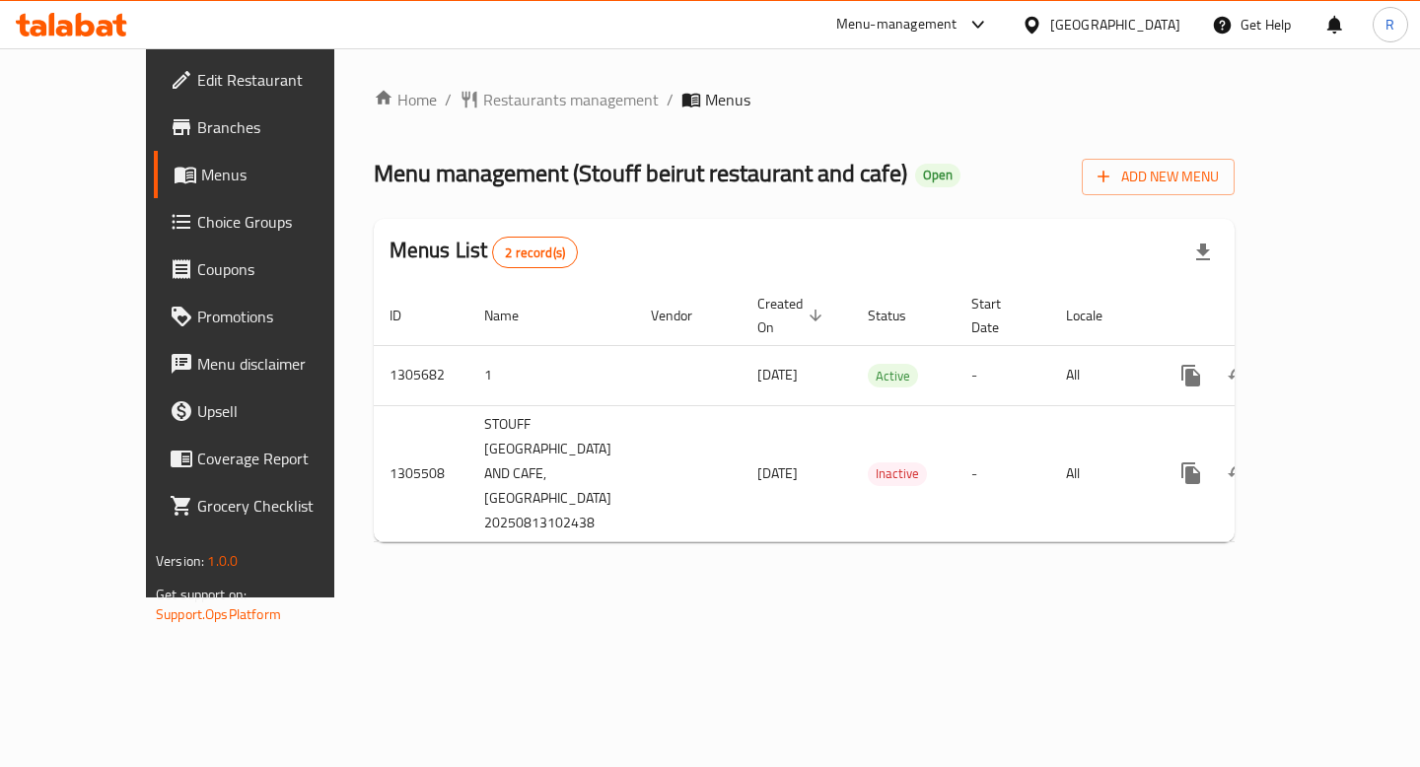 The image size is (1420, 767). Describe the element at coordinates (1158, 176) in the screenshot. I see `button: Add New Menu` at that location.